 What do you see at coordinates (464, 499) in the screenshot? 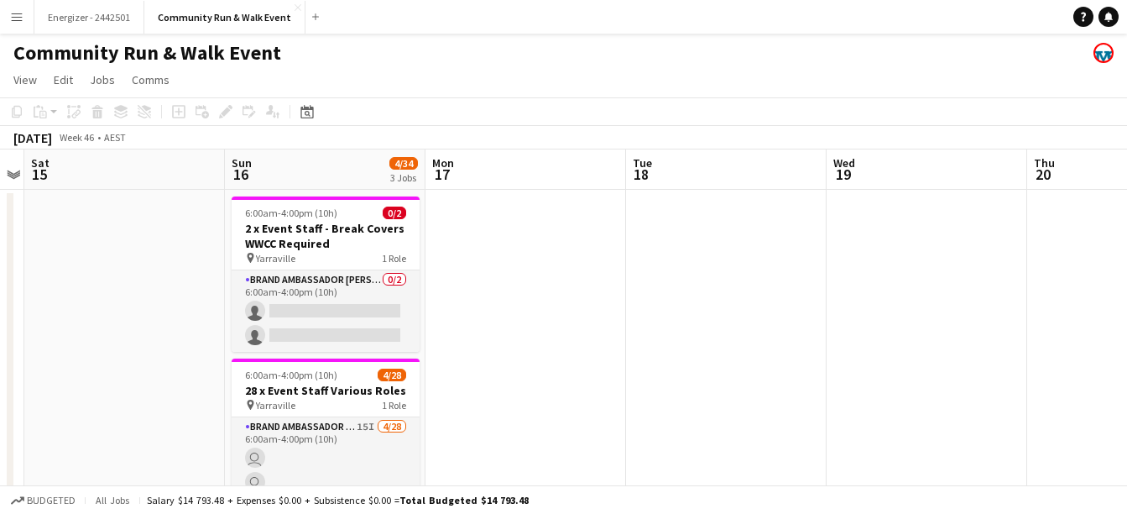
I see `span: Total Budgeted $14 793.48` at bounding box center [464, 499].